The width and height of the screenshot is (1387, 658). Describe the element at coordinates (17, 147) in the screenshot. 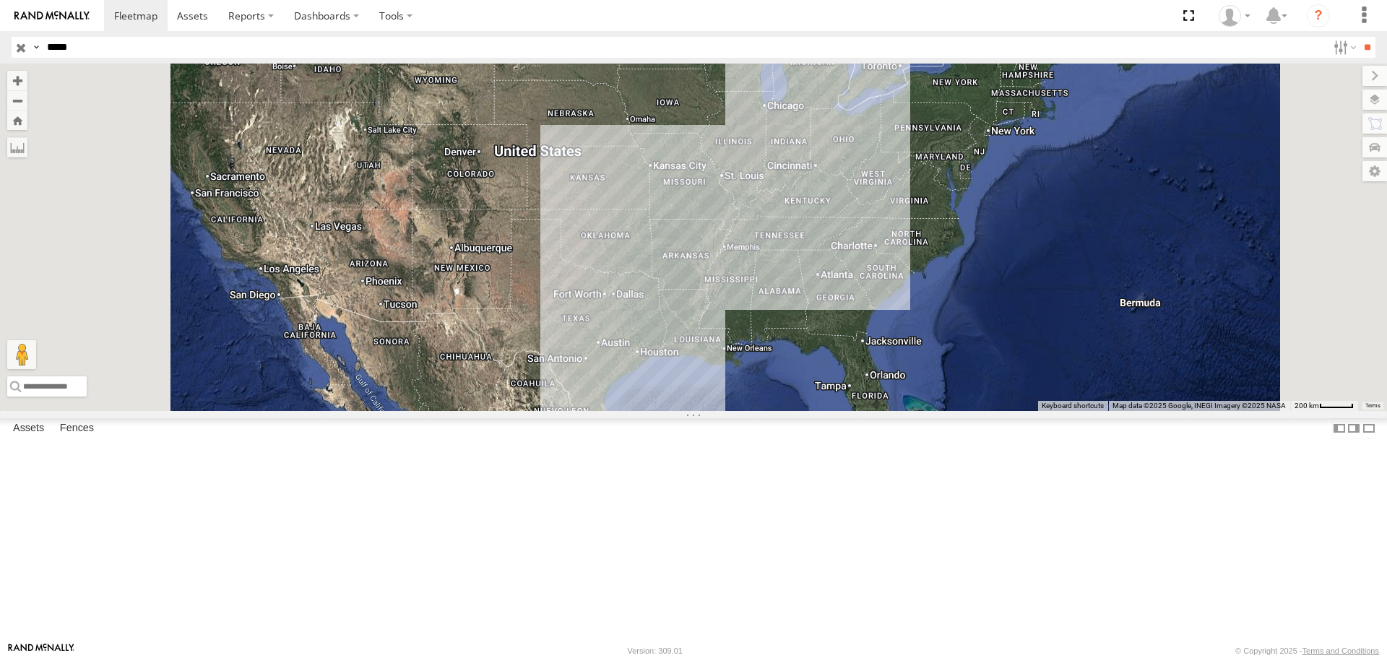

I see `label: Measure` at that location.